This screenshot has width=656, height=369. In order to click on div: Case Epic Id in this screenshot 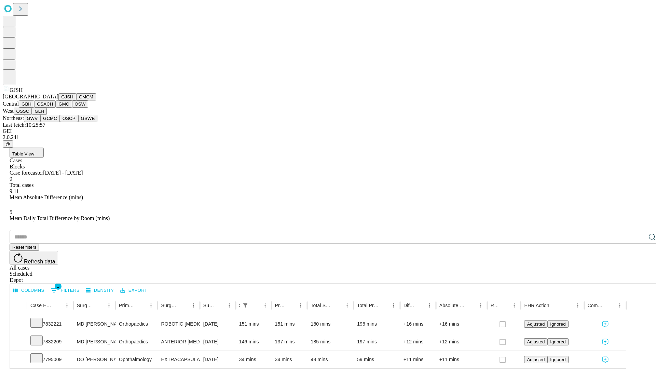, I will do `click(41, 305)`.